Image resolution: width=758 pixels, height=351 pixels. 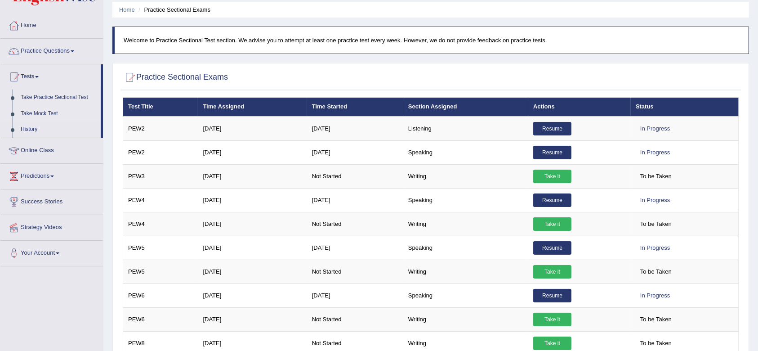 I want to click on li: Practice Sectional Exams, so click(x=173, y=9).